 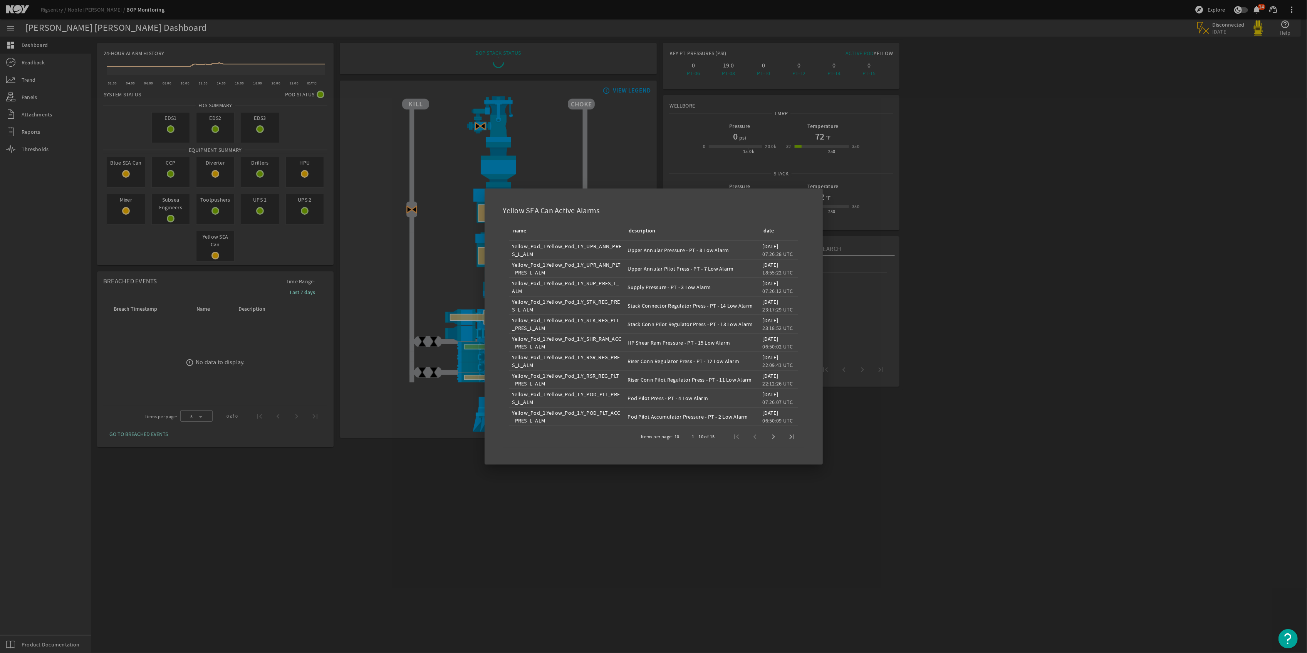 I want to click on div: Yellow_Pod_1.Yellow_Pod_1.Y_POD_PLT_ACC_PRES_L_ALM, so click(x=567, y=417).